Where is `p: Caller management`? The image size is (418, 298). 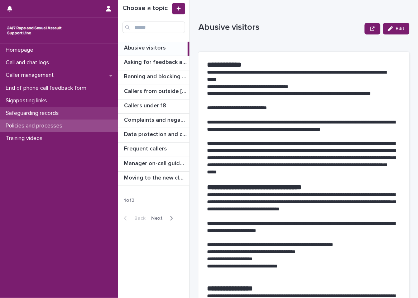
p: Caller management is located at coordinates (31, 75).